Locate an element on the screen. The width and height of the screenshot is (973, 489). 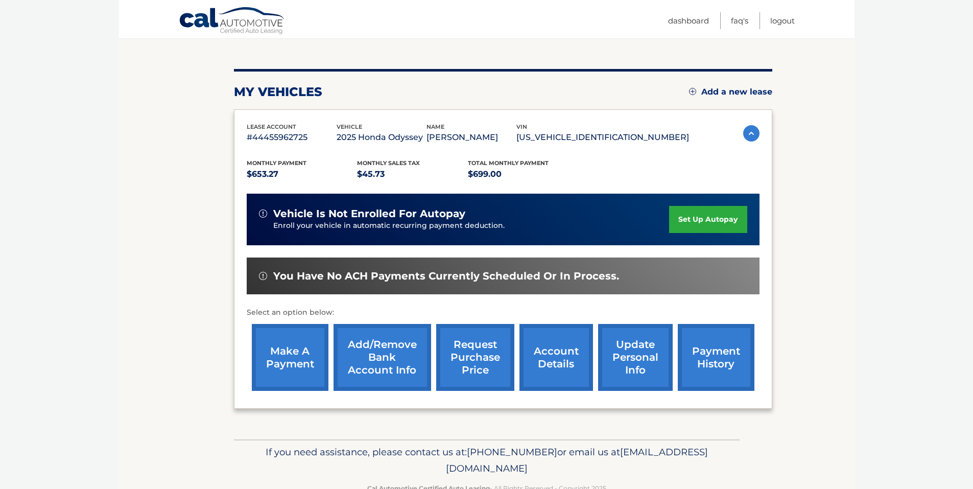
img: add.svg is located at coordinates (693, 91).